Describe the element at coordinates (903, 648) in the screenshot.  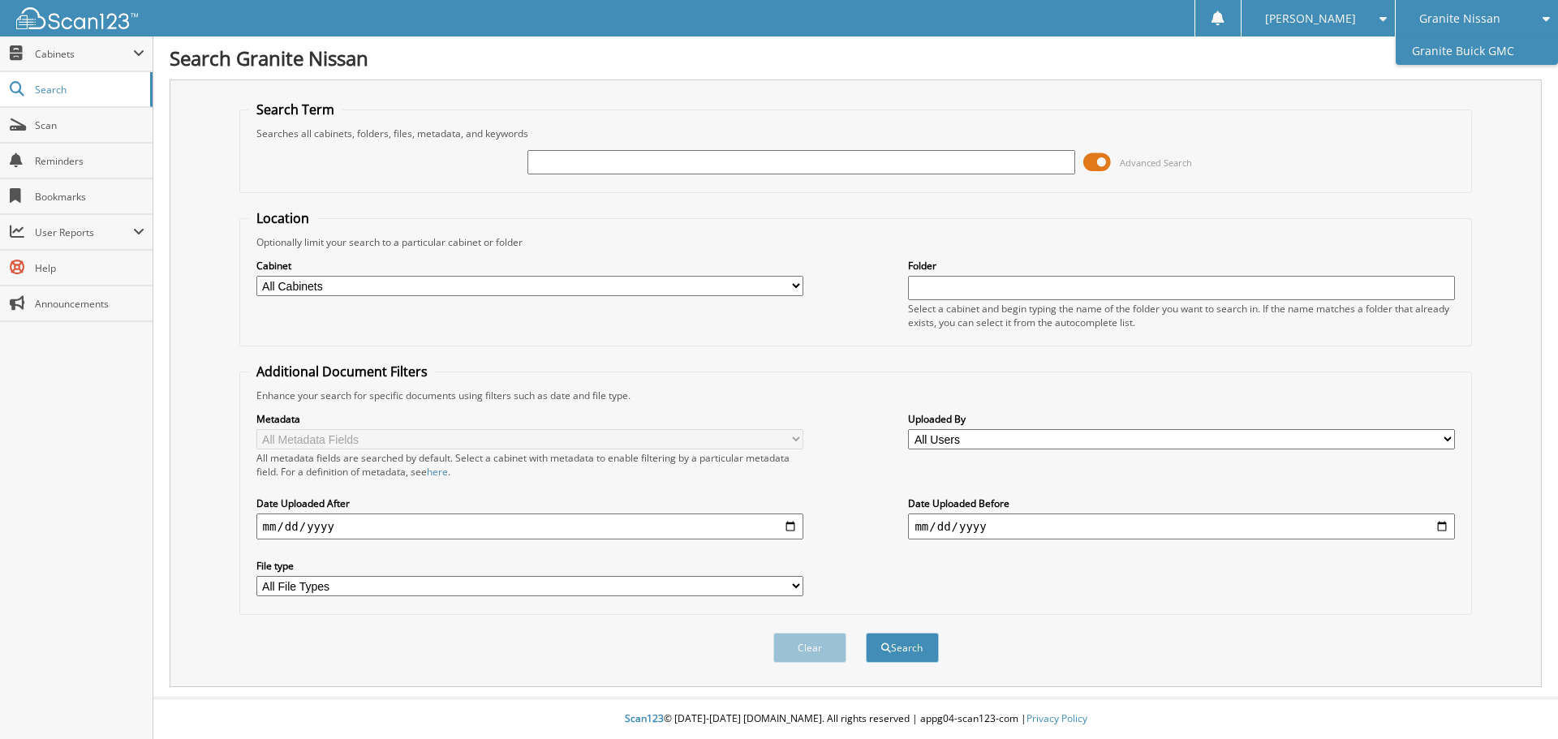
I see `button: Search` at that location.